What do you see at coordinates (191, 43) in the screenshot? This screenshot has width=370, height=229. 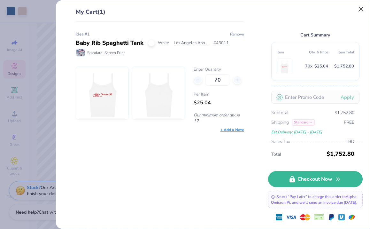 I see `span: Los Angeles Apparel` at bounding box center [191, 43].